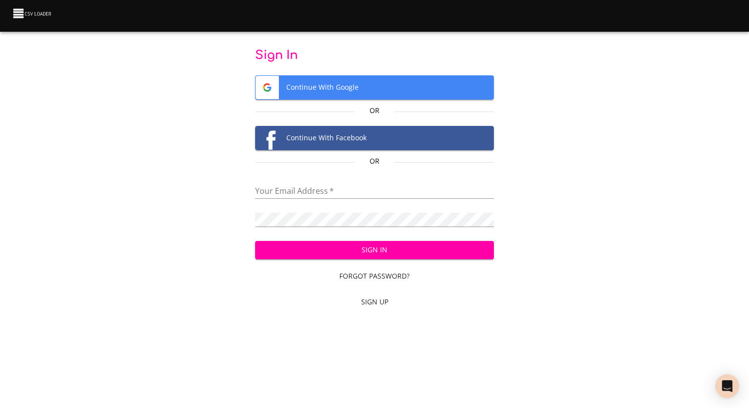 Image resolution: width=749 pixels, height=408 pixels. What do you see at coordinates (375, 276) in the screenshot?
I see `span: Forgot Password?` at bounding box center [375, 276].